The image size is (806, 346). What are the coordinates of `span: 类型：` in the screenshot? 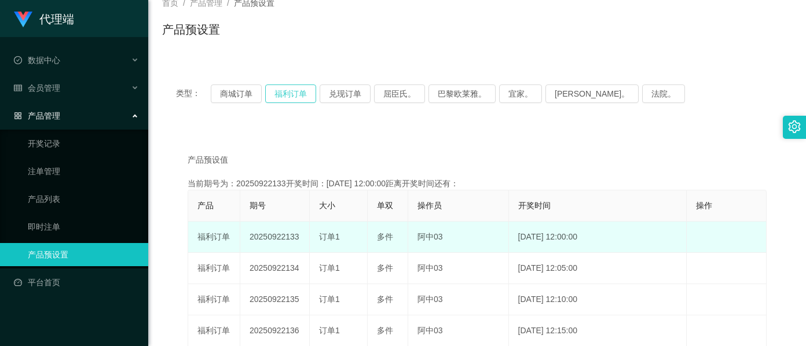 It's located at (193, 94).